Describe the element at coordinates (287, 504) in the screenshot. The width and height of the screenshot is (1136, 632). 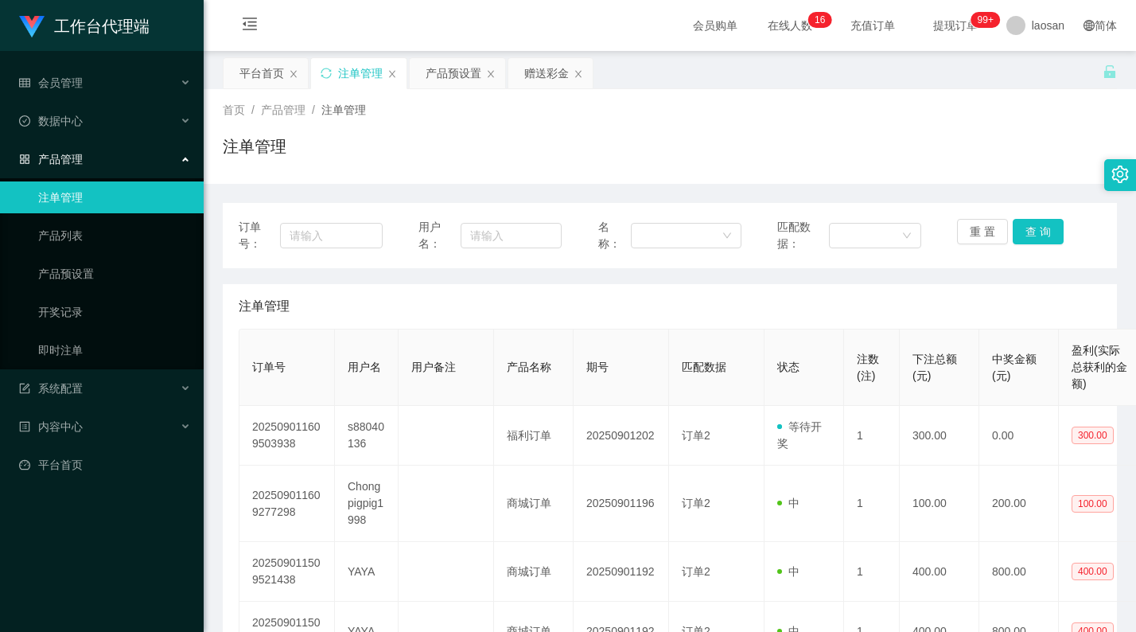
I see `td: 202509011609277298` at that location.